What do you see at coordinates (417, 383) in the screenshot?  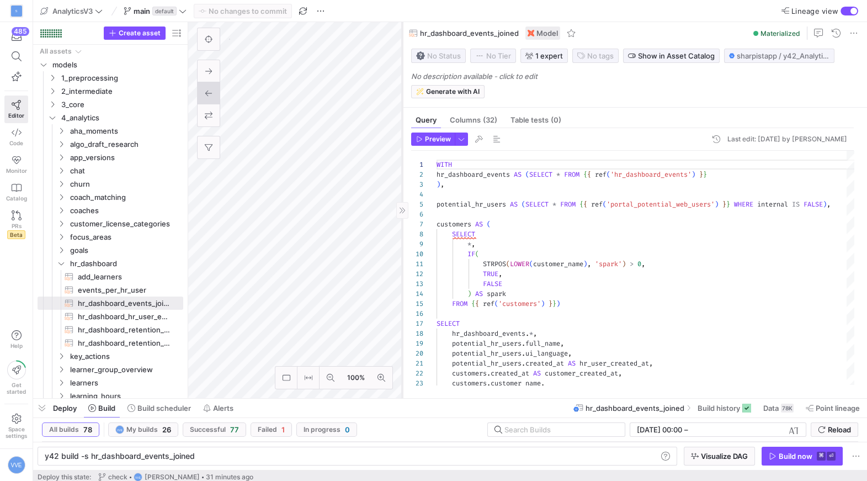 I see `div: 23` at bounding box center [417, 383].